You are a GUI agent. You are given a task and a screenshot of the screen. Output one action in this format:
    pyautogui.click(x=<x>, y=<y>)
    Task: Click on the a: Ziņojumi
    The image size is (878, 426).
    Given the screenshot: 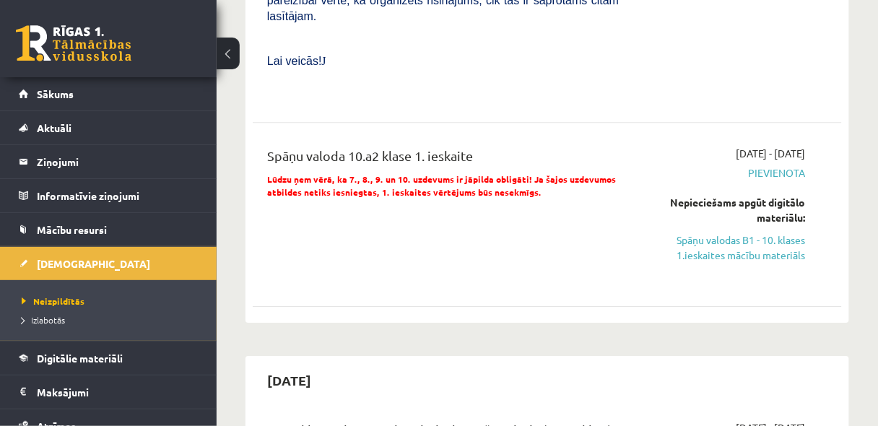 What is the action you would take?
    pyautogui.click(x=108, y=162)
    